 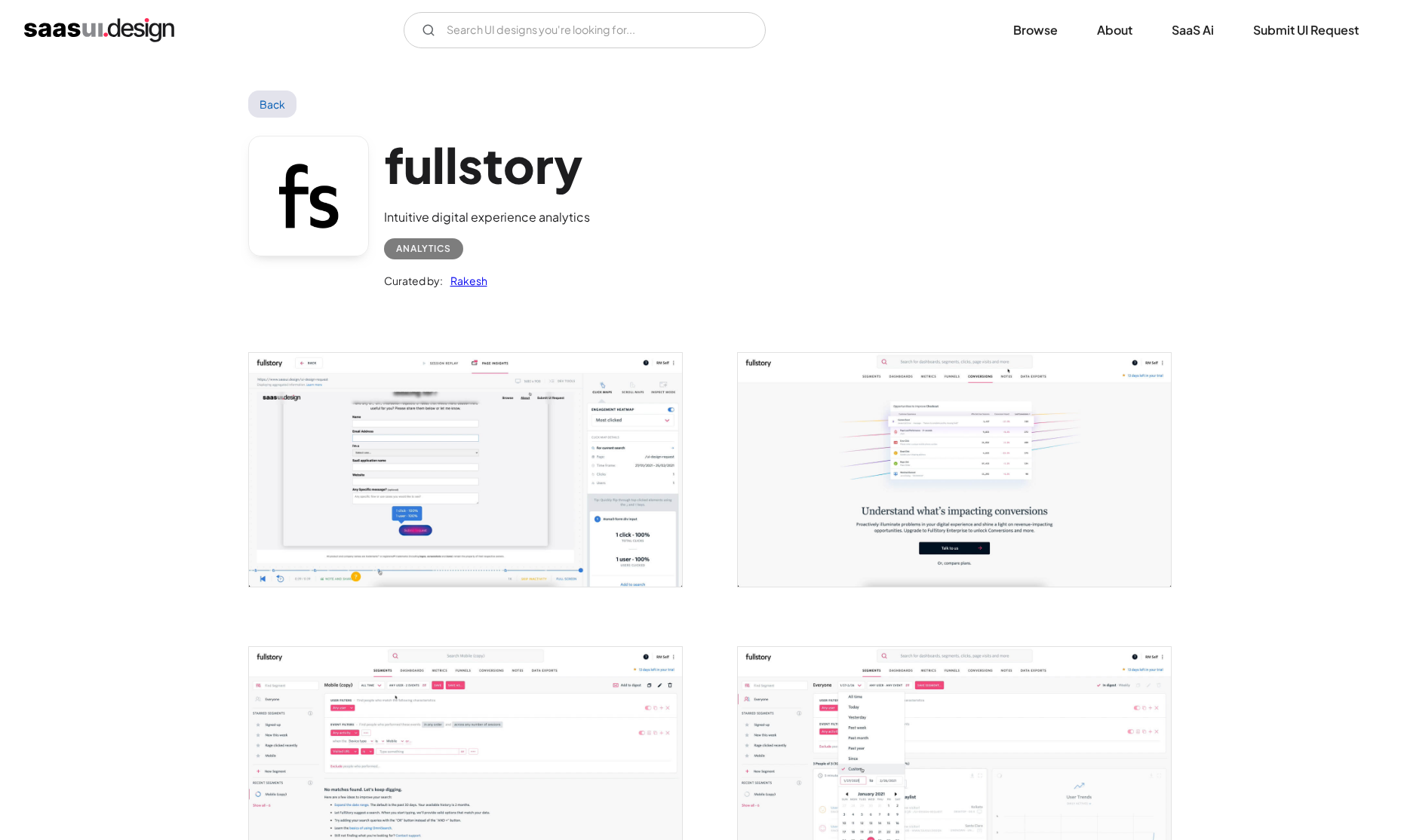 I want to click on a: About, so click(x=1115, y=30).